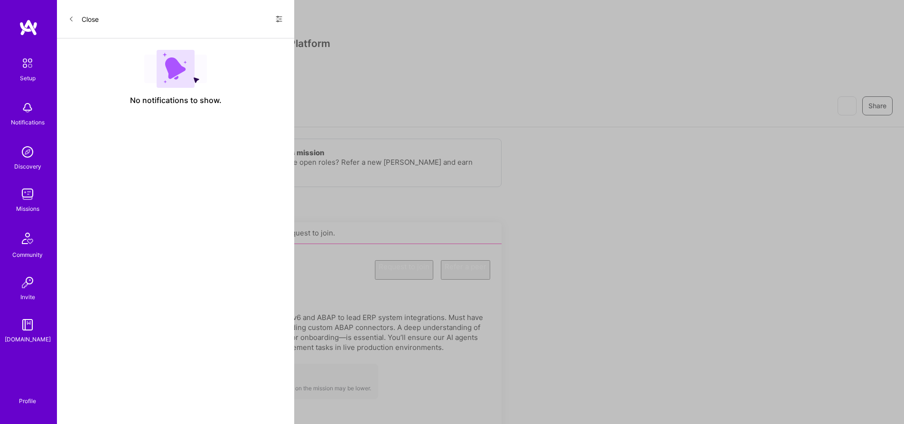  I want to click on a: Profile, so click(28, 396).